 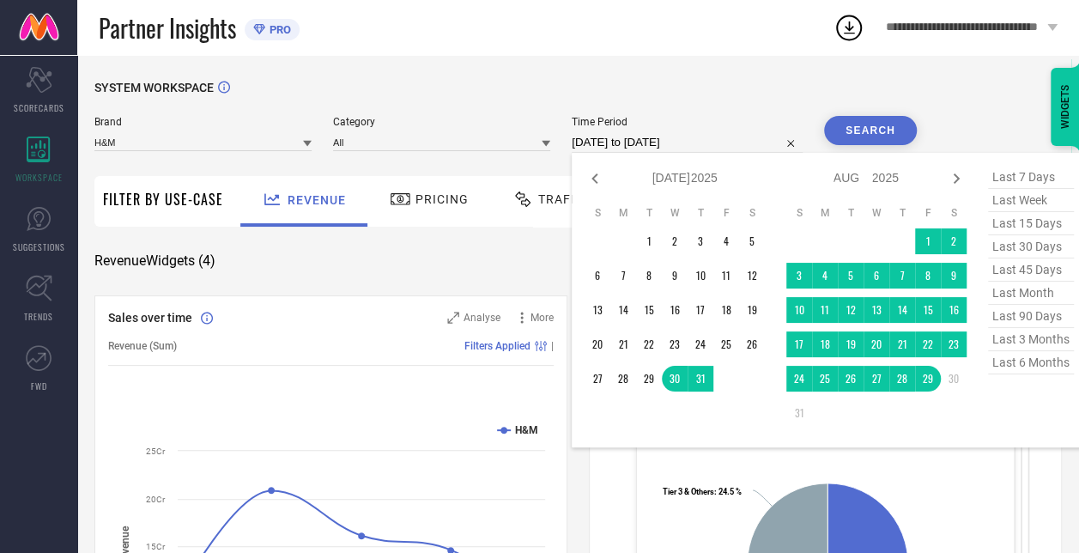 What do you see at coordinates (155, 546) in the screenshot?
I see `text: 15Cr` at bounding box center [155, 546].